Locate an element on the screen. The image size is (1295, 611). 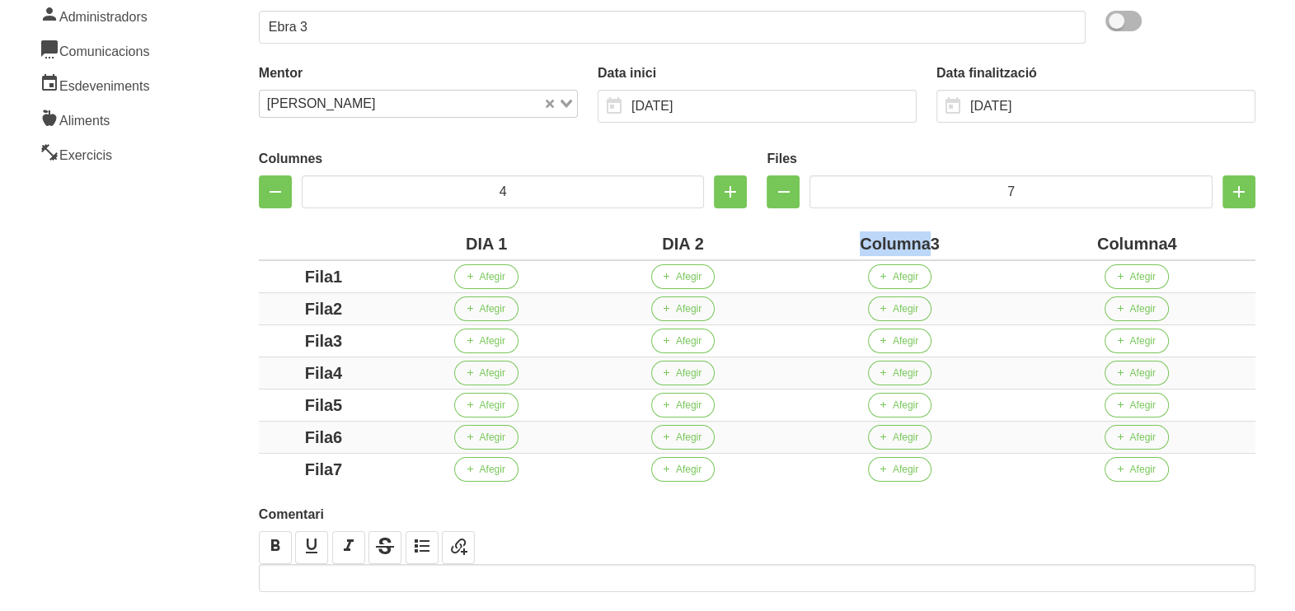
div: Fila3 is located at coordinates (323, 341).